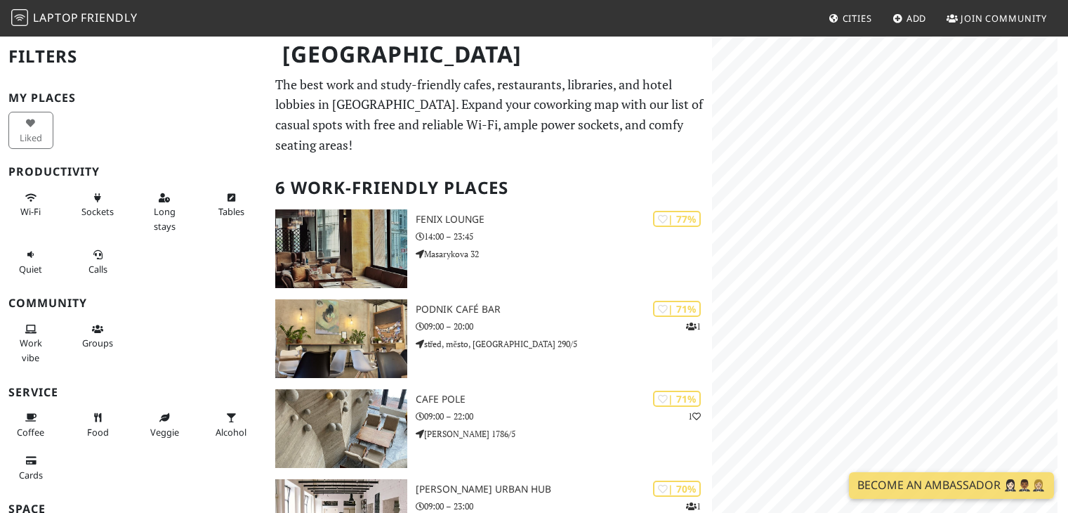 This screenshot has height=513, width=1068. Describe the element at coordinates (341, 249) in the screenshot. I see `img: Fenix Lounge` at that location.